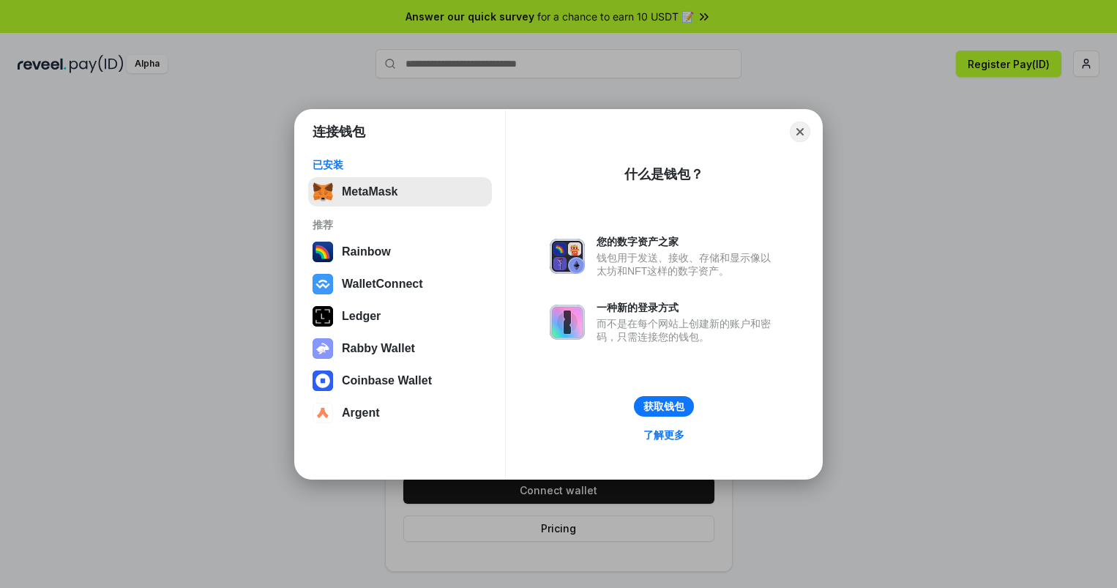 This screenshot has width=1117, height=588. Describe the element at coordinates (800, 132) in the screenshot. I see `button: Close` at that location.